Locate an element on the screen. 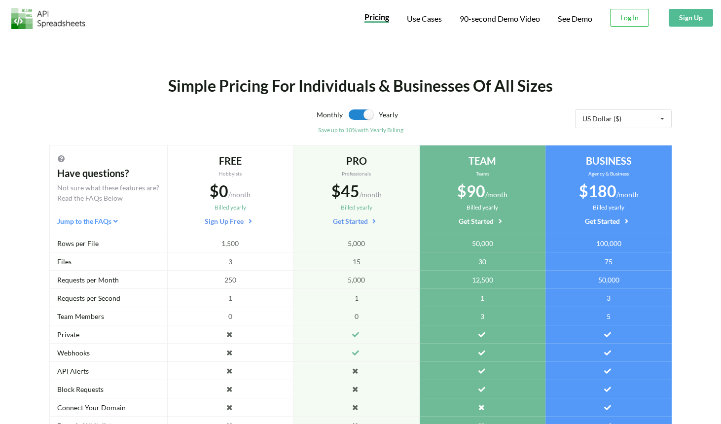  div: Rows per File is located at coordinates (108, 243).